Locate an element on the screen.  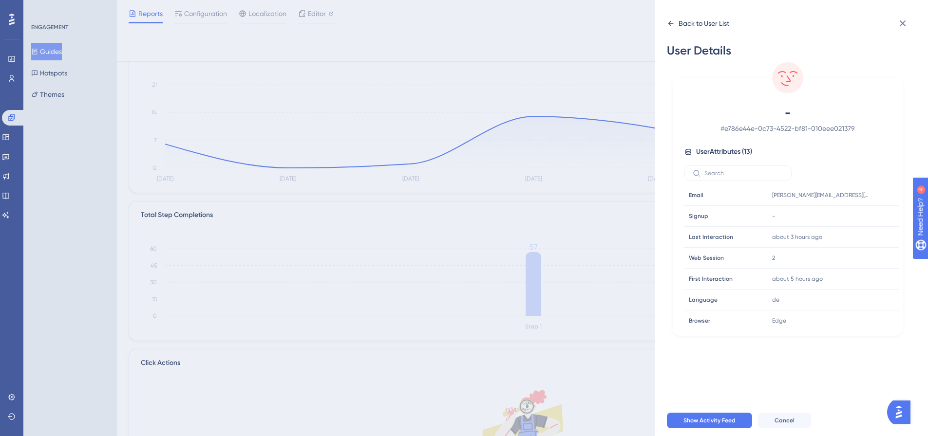
span: # e786e44e-0c73-4522-bf81-010eee021379 is located at coordinates (787, 129).